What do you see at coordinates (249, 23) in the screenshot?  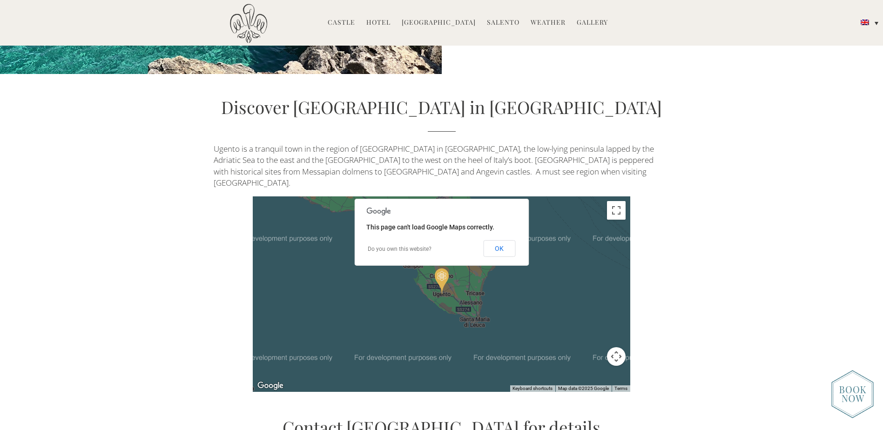 I see `img: Castello di Ugento` at bounding box center [249, 23].